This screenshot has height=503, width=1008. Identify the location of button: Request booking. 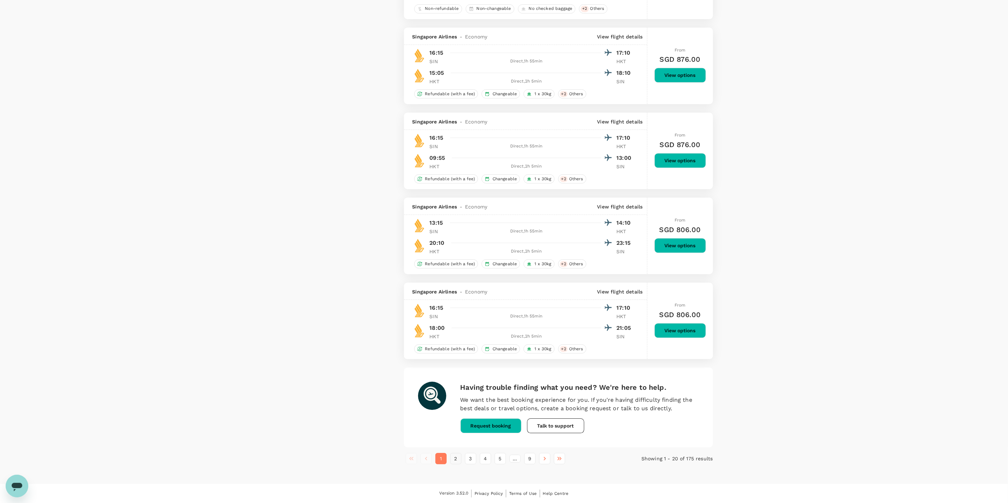
(491, 426).